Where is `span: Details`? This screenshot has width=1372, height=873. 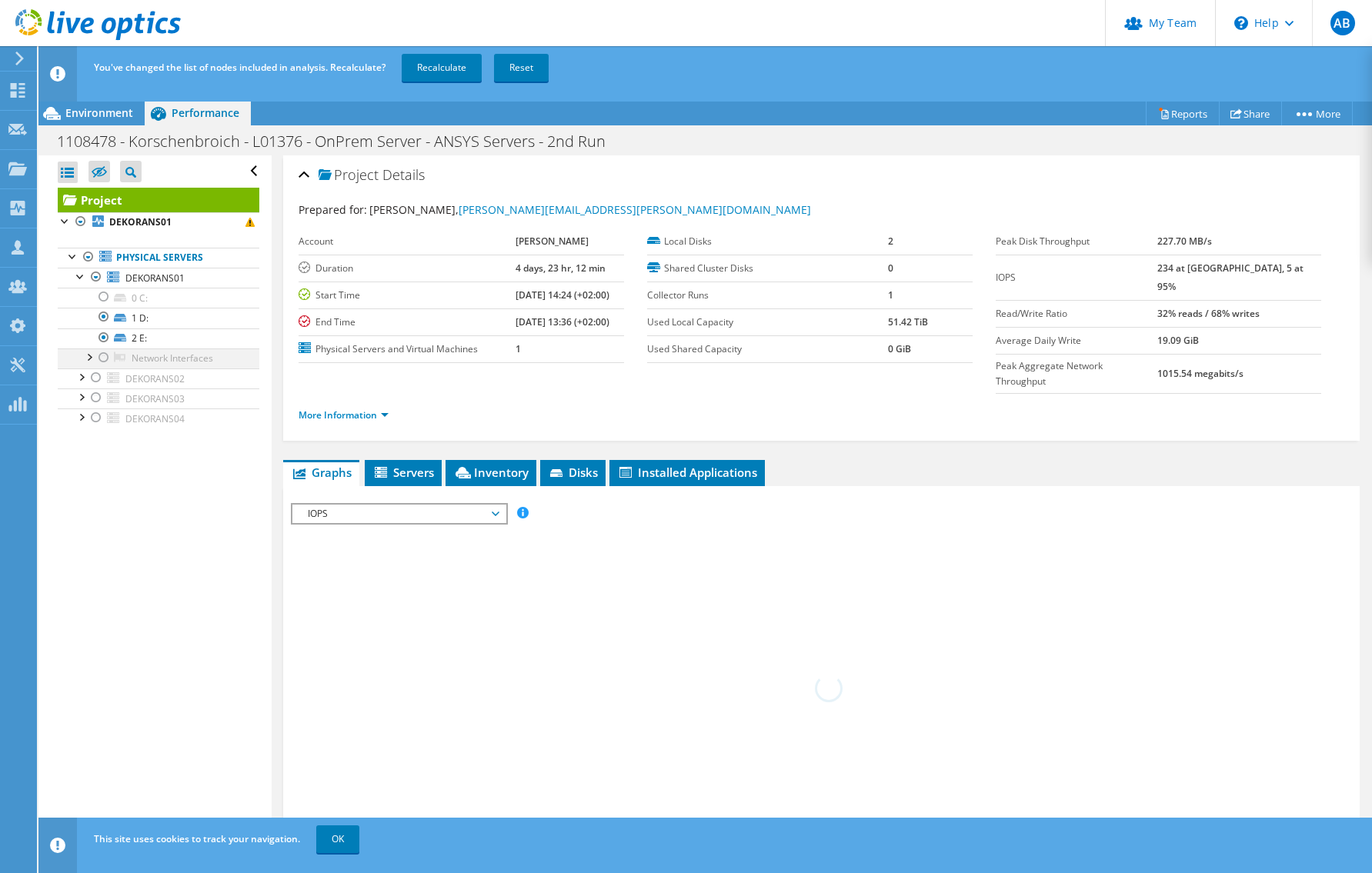 span: Details is located at coordinates (403, 175).